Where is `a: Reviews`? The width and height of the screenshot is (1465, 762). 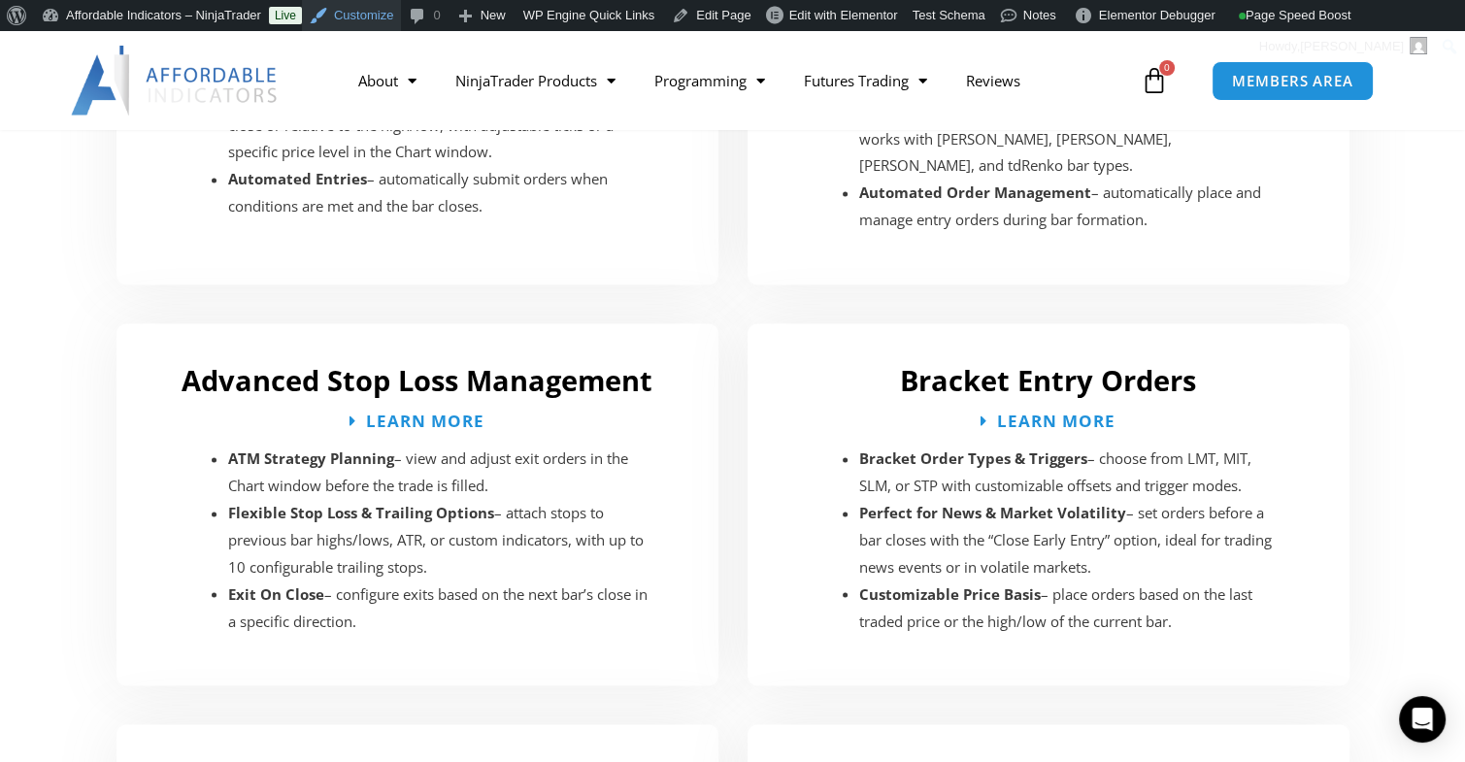 a: Reviews is located at coordinates (993, 81).